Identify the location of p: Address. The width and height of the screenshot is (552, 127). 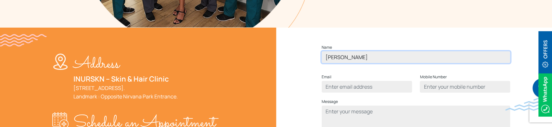
(125, 64).